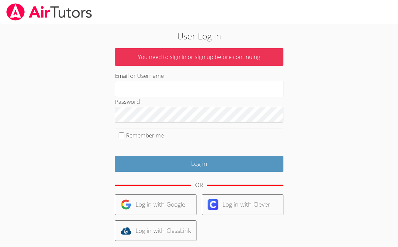 The width and height of the screenshot is (398, 247). What do you see at coordinates (156, 205) in the screenshot?
I see `a: Log in with Google` at bounding box center [156, 205].